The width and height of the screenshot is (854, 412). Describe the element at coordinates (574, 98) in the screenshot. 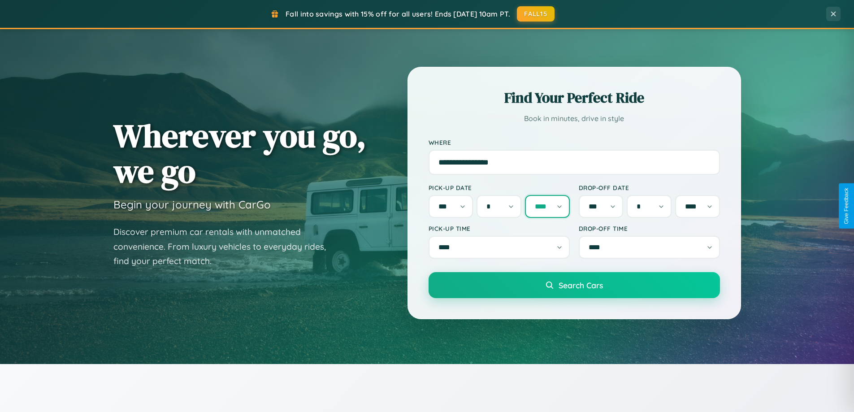

I see `h2: Find Your Perfect Ride` at that location.